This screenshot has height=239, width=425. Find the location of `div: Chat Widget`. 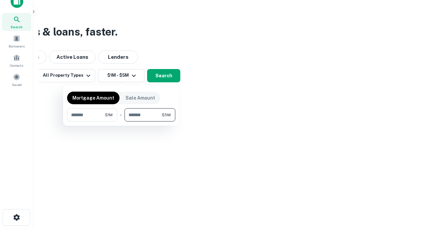

div: Chat Widget is located at coordinates (408, 202).